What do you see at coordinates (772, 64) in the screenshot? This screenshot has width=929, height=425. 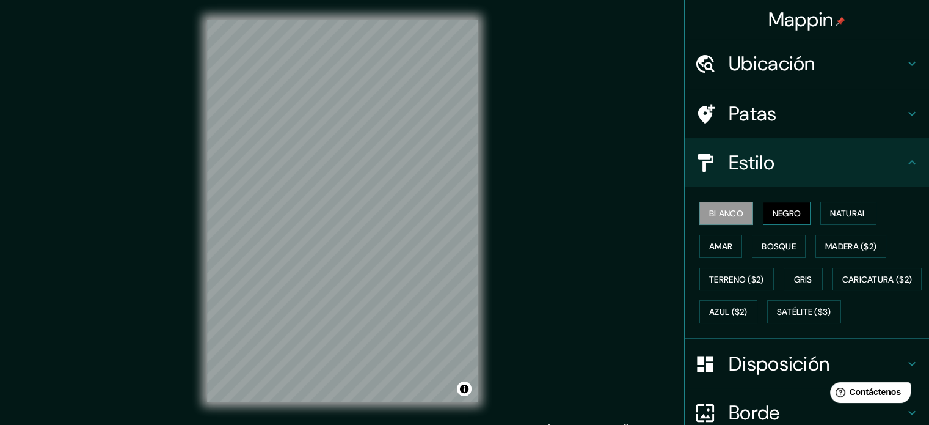 I see `font: Ubicación` at bounding box center [772, 64].